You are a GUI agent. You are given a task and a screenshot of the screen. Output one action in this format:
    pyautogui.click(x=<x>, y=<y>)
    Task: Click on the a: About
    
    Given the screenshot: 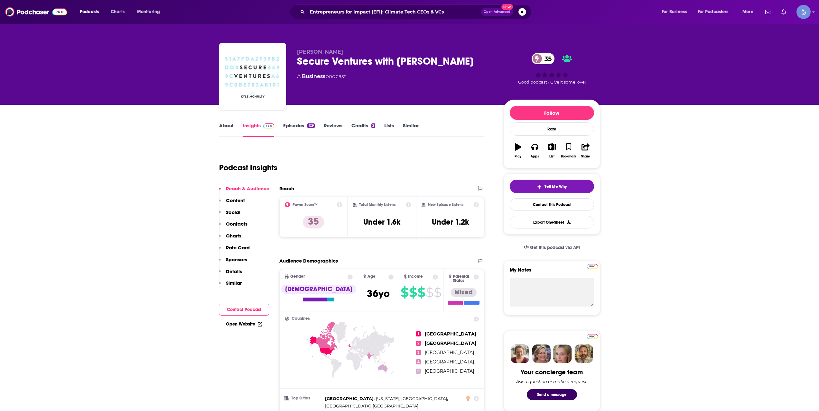 What is the action you would take?
    pyautogui.click(x=226, y=130)
    